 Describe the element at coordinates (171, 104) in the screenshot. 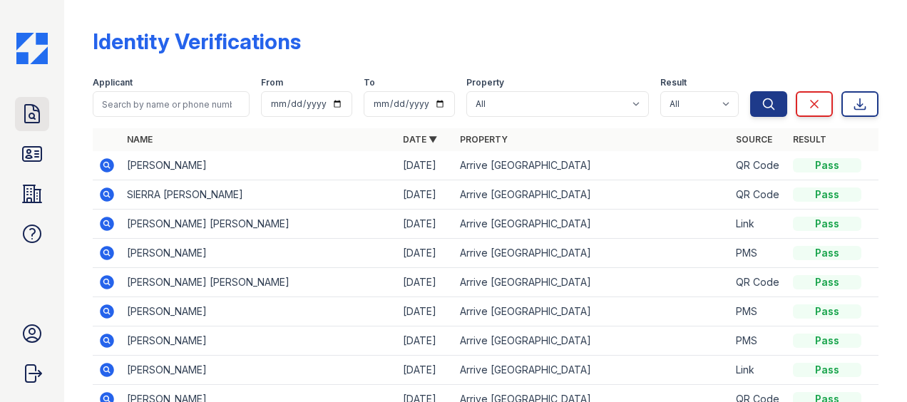

I see `input: Search by name or phone number` at that location.